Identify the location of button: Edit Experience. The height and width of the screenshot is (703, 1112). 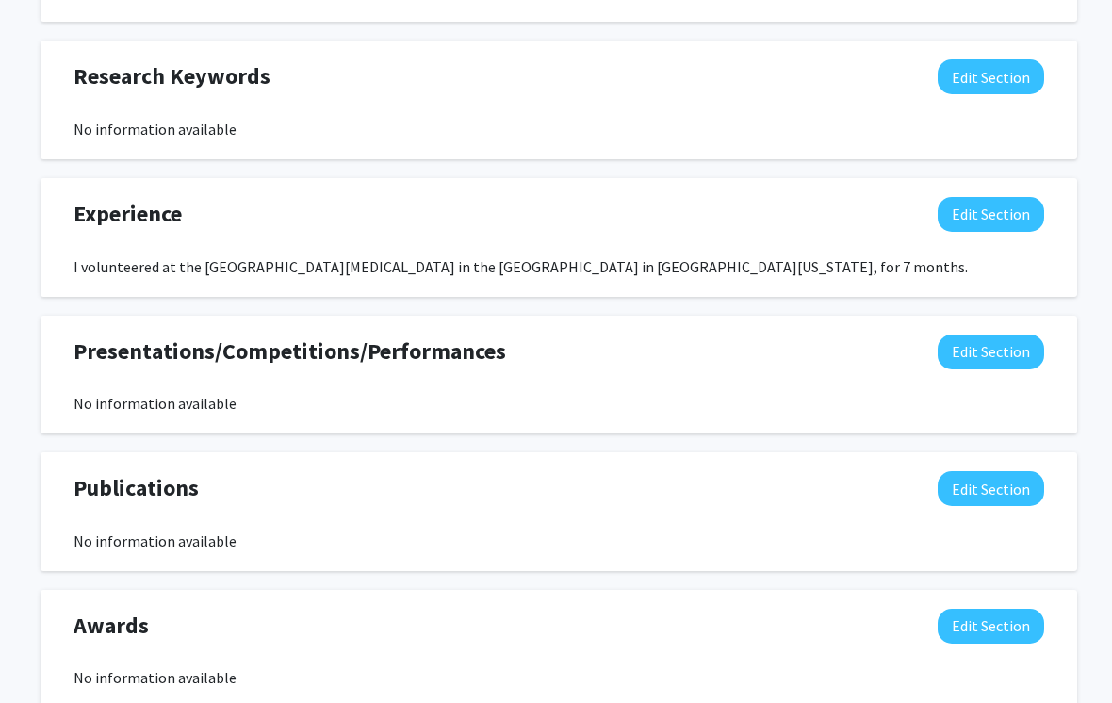
(991, 214).